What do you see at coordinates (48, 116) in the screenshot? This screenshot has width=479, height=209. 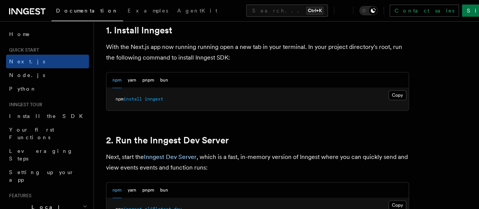 I see `span: Install the SDK` at bounding box center [48, 116].